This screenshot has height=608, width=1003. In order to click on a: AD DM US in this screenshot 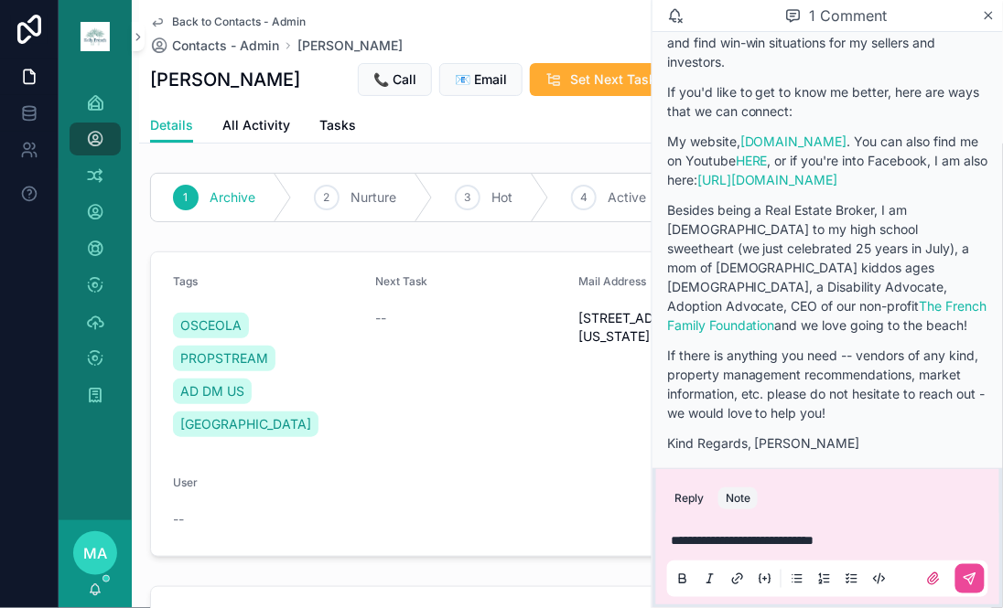, I will do `click(212, 392)`.